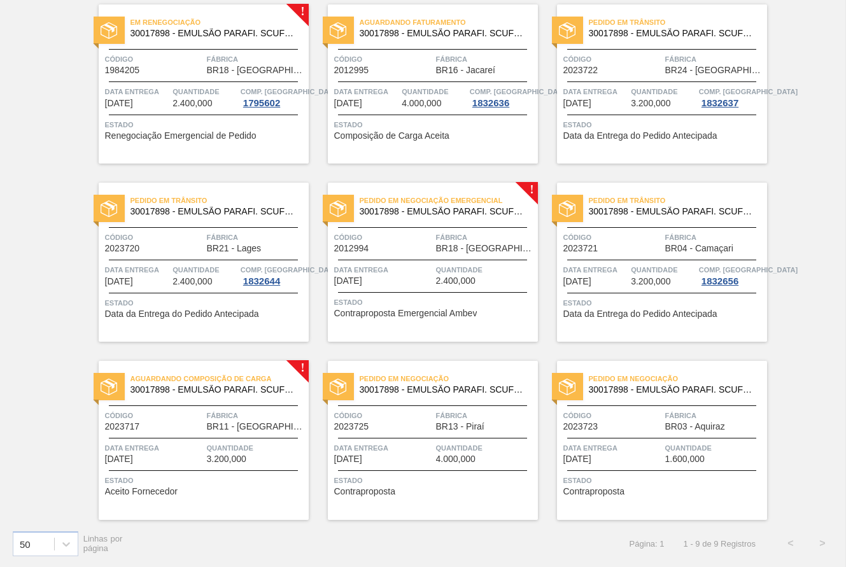 Image resolution: width=846 pixels, height=567 pixels. What do you see at coordinates (262, 281) in the screenshot?
I see `div: 1832644` at bounding box center [262, 281].